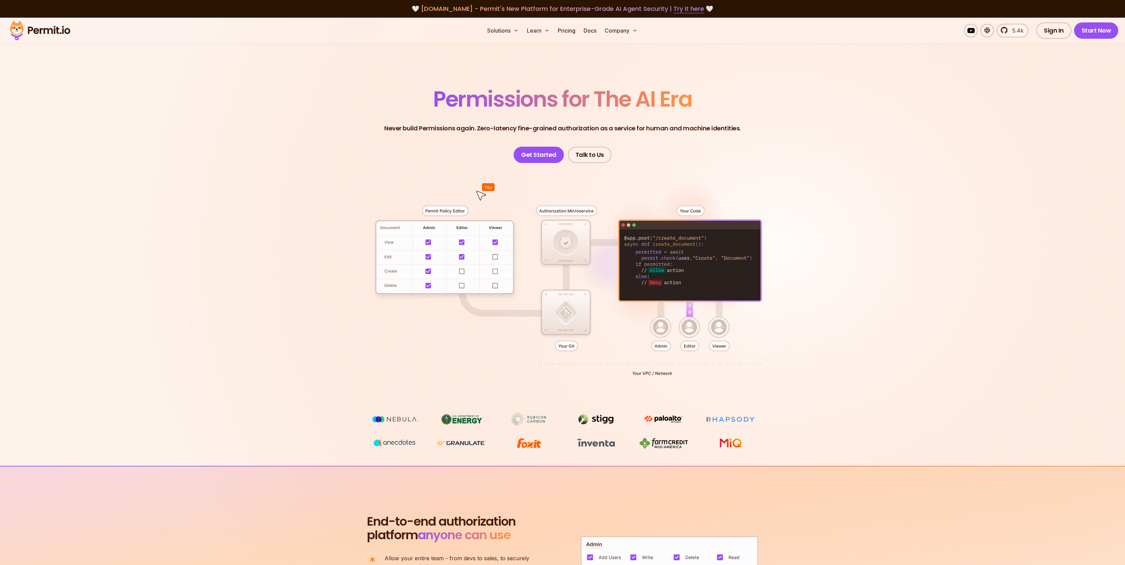 Image resolution: width=1125 pixels, height=565 pixels. Describe the element at coordinates (462, 443) in the screenshot. I see `img: Granulate` at that location.